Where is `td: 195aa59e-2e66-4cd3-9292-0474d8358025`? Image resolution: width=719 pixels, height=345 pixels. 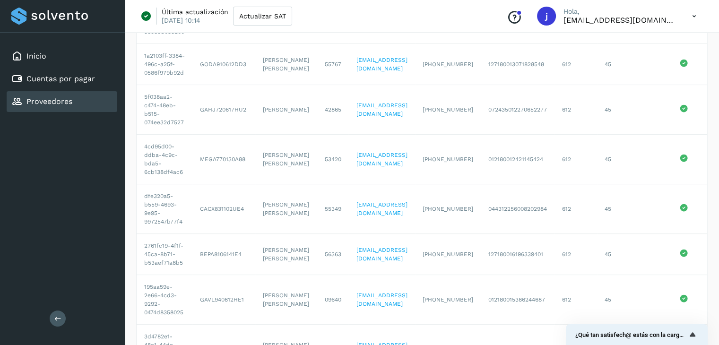 td: 195aa59e-2e66-4cd3-9292-0474d8358025 is located at coordinates (165, 300).